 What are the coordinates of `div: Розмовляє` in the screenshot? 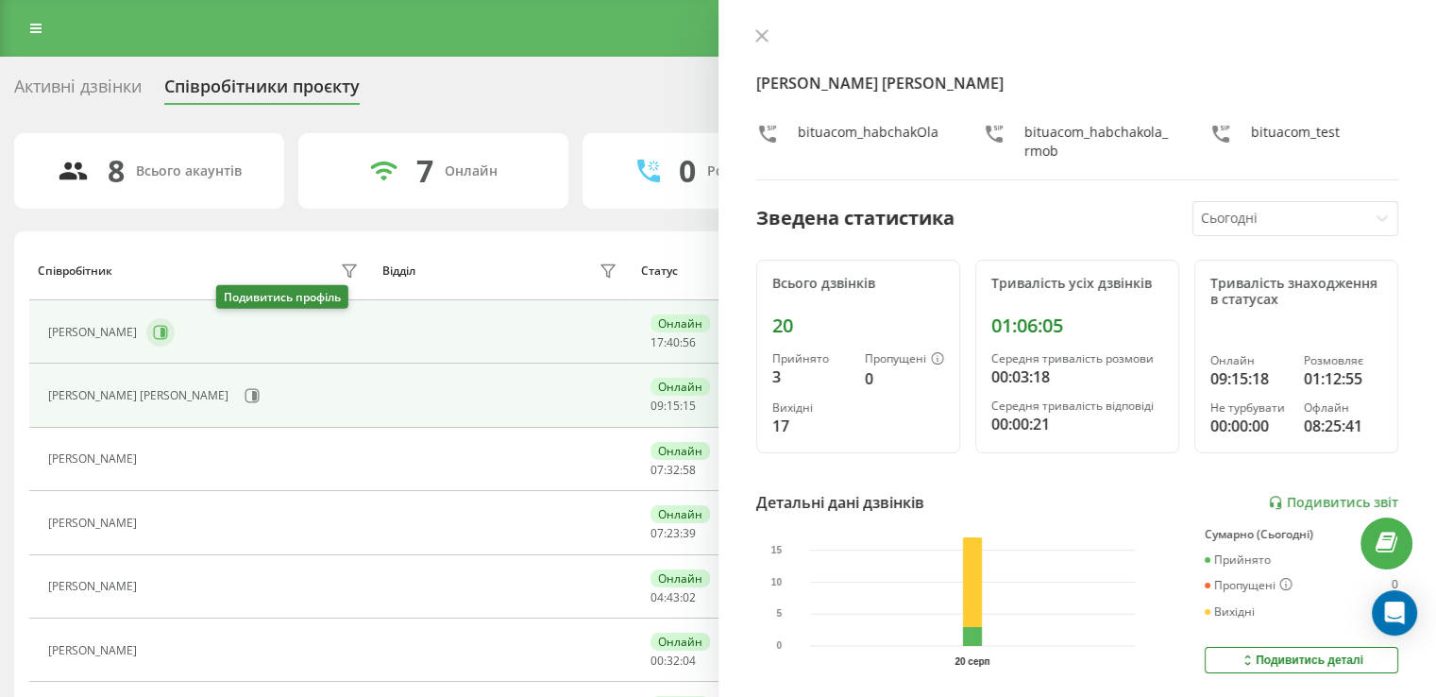 It's located at (1343, 361).